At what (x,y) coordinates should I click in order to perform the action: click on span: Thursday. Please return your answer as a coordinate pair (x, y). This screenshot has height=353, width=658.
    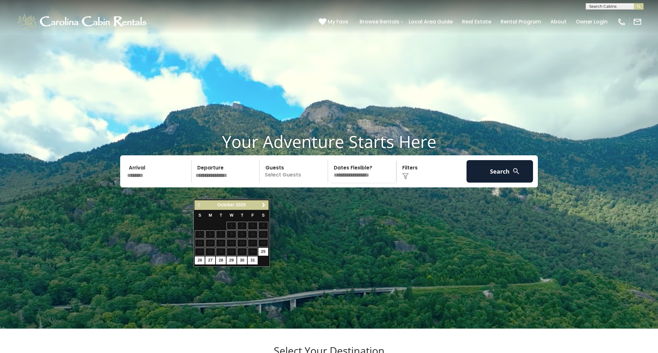
    Looking at the image, I should click on (242, 215).